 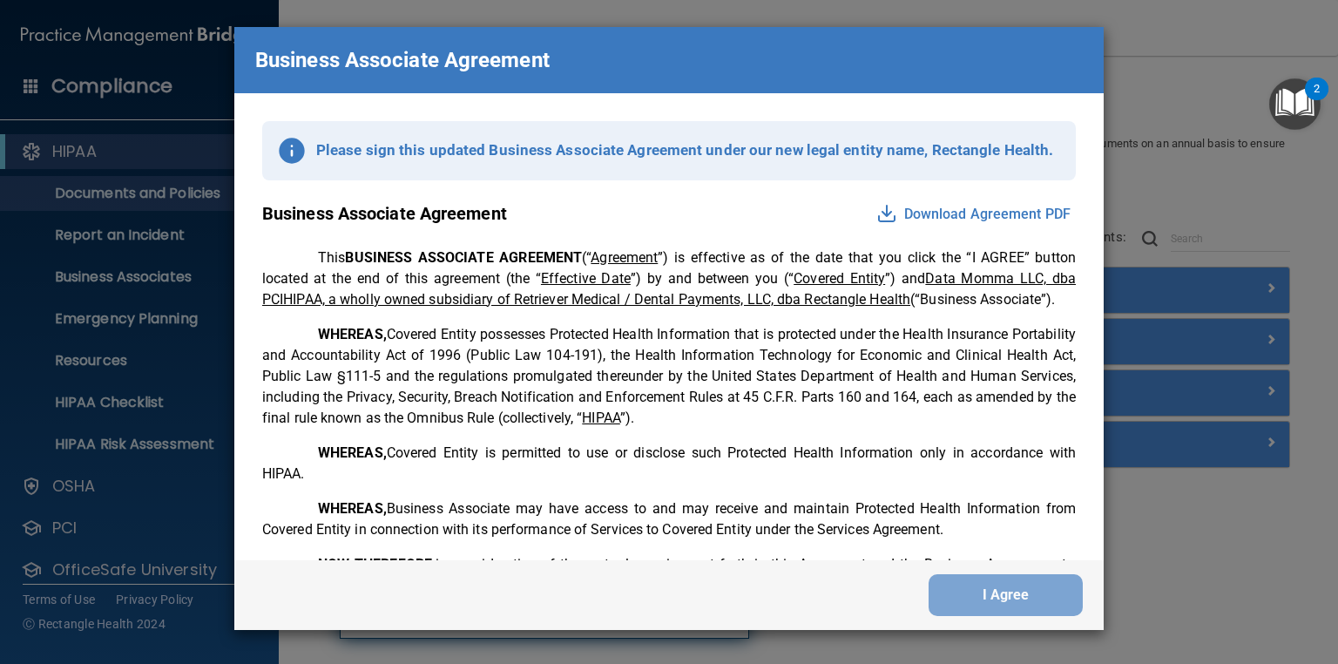 What do you see at coordinates (669, 463) in the screenshot?
I see `p: Covered Entity is permitted to use or disclose such Protected Health Information only in accordan...` at bounding box center [669, 463].